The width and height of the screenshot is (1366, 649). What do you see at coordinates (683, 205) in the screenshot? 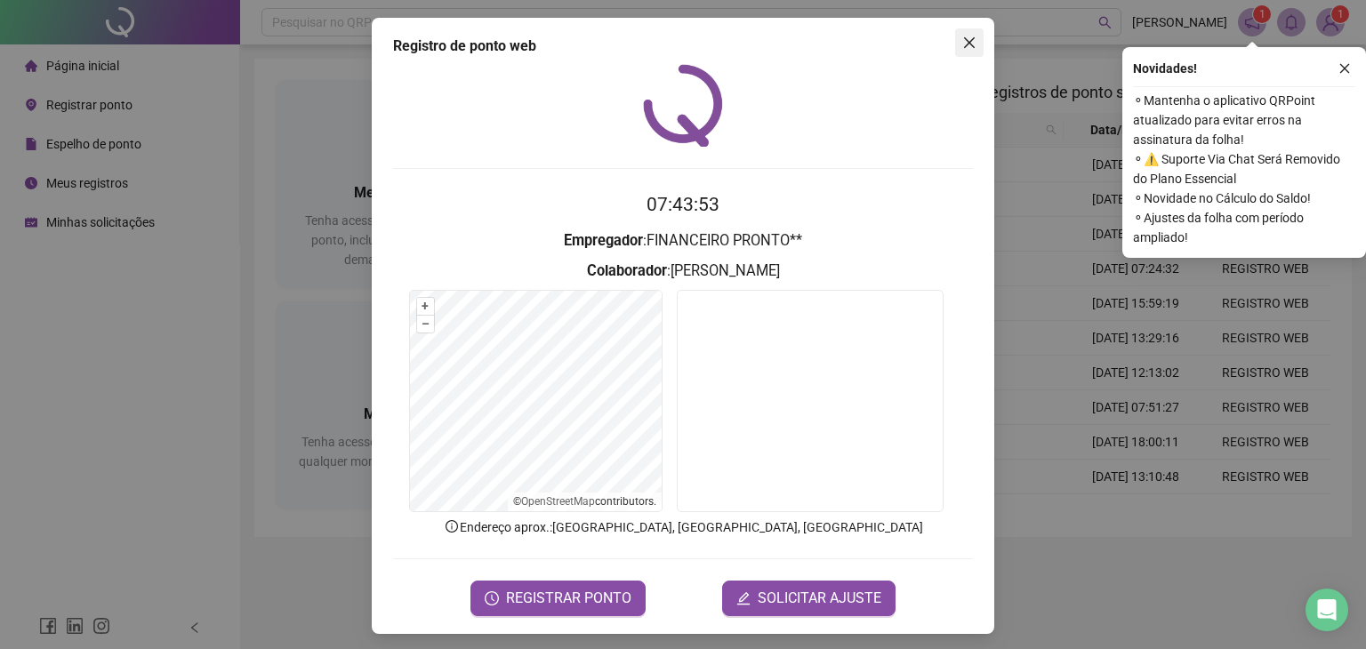
I see `time: 07:43:53` at bounding box center [683, 205].